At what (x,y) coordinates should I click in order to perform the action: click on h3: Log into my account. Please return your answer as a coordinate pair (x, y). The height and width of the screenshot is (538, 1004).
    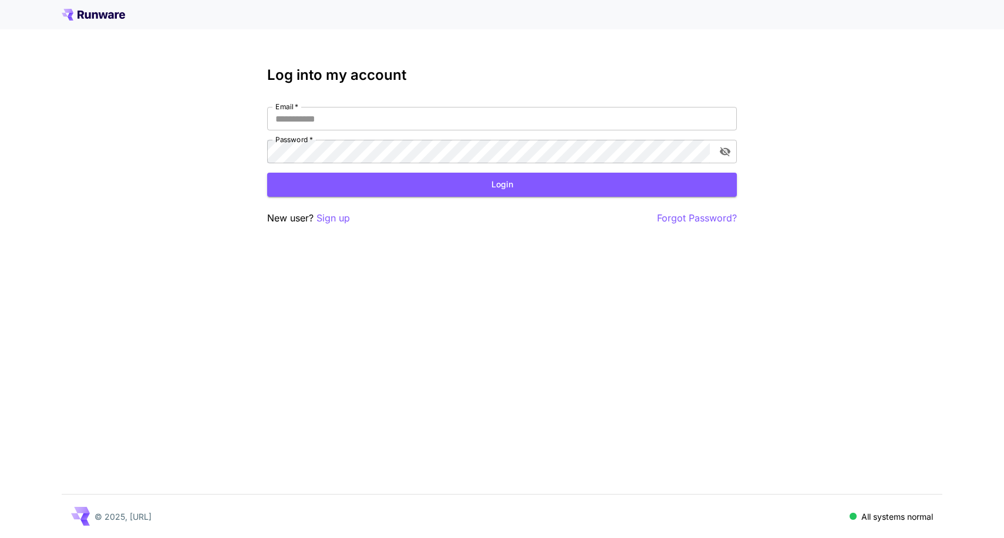
    Looking at the image, I should click on (502, 75).